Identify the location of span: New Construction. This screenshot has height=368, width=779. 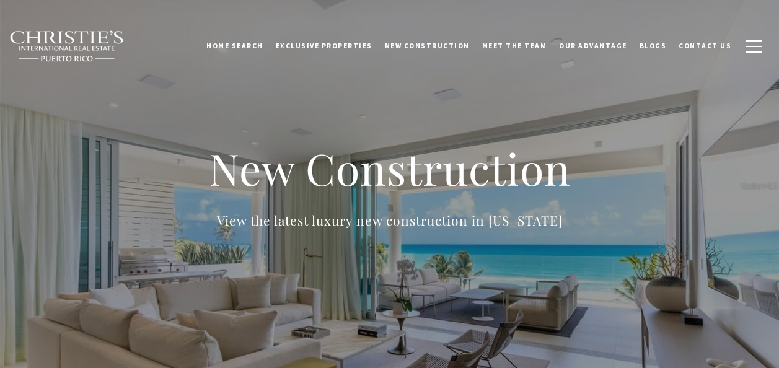
(427, 46).